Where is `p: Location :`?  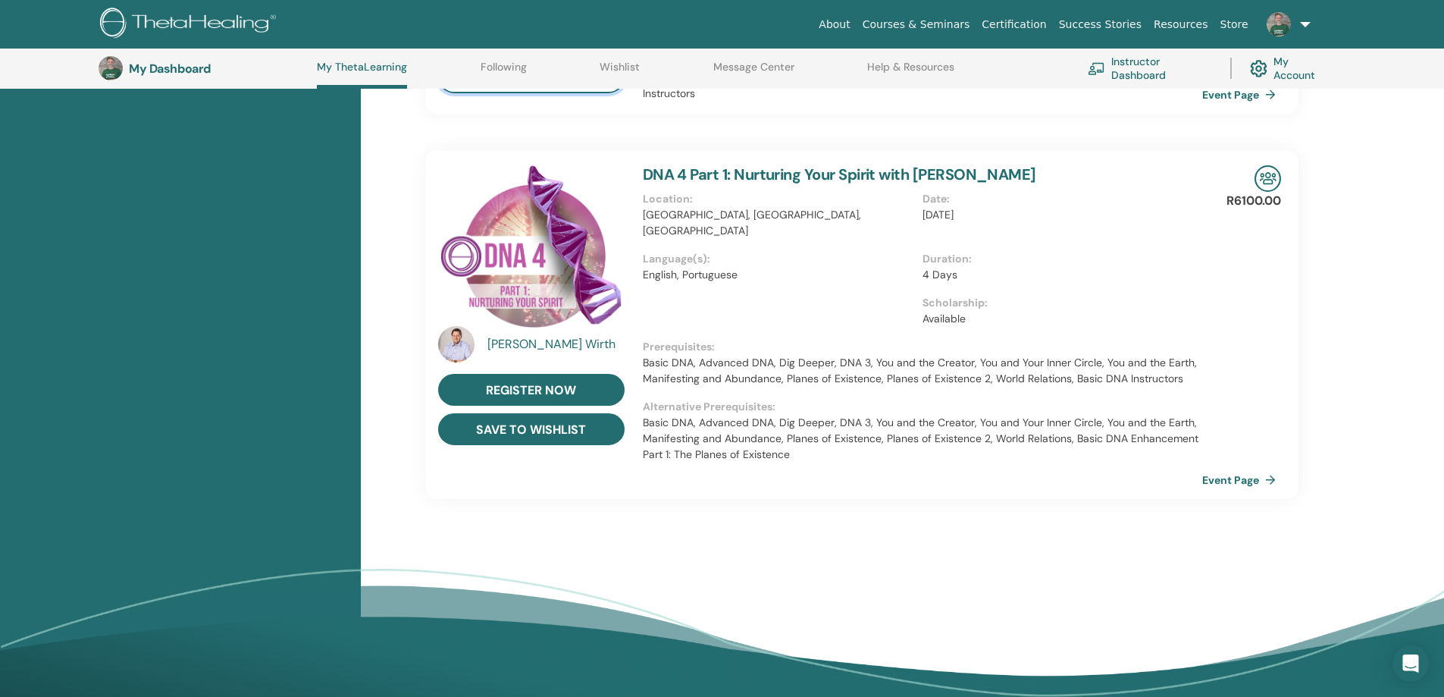
p: Location : is located at coordinates (778, 199).